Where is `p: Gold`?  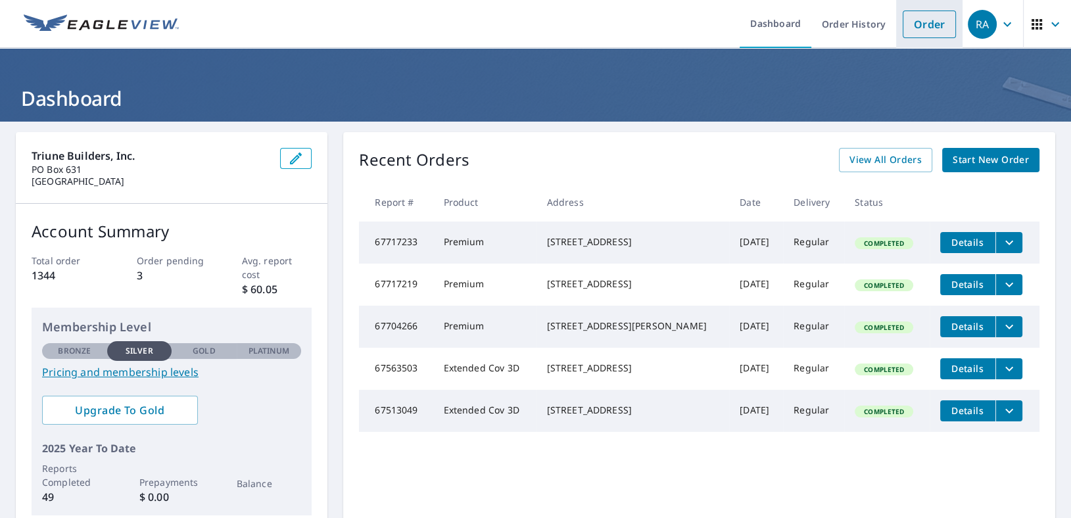 p: Gold is located at coordinates (204, 351).